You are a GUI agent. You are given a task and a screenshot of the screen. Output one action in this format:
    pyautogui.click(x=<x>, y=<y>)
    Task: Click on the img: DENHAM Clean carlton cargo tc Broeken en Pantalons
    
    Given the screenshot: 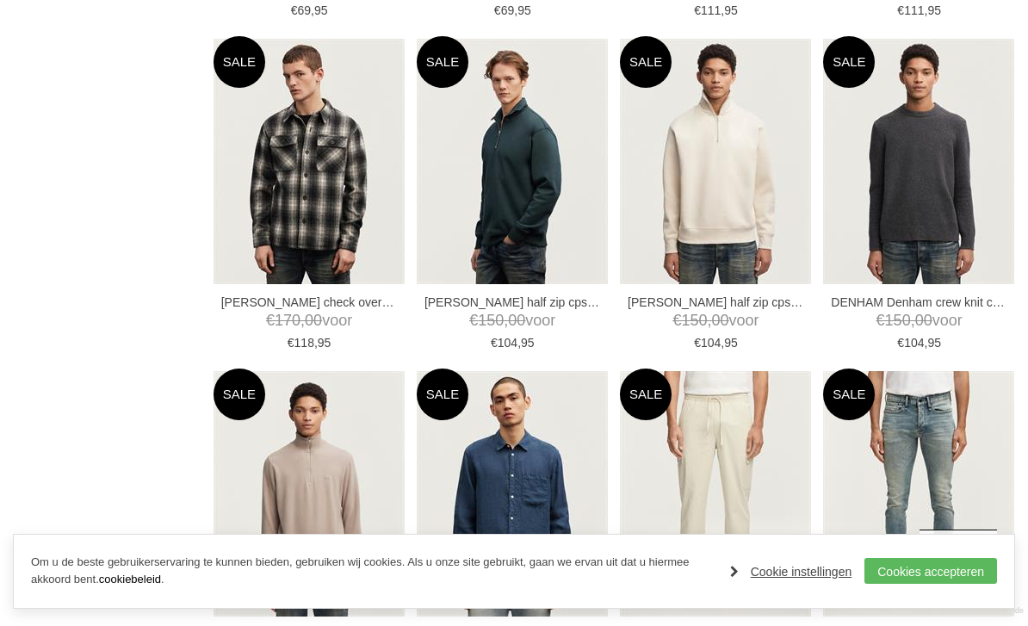 What is the action you would take?
    pyautogui.click(x=715, y=493)
    